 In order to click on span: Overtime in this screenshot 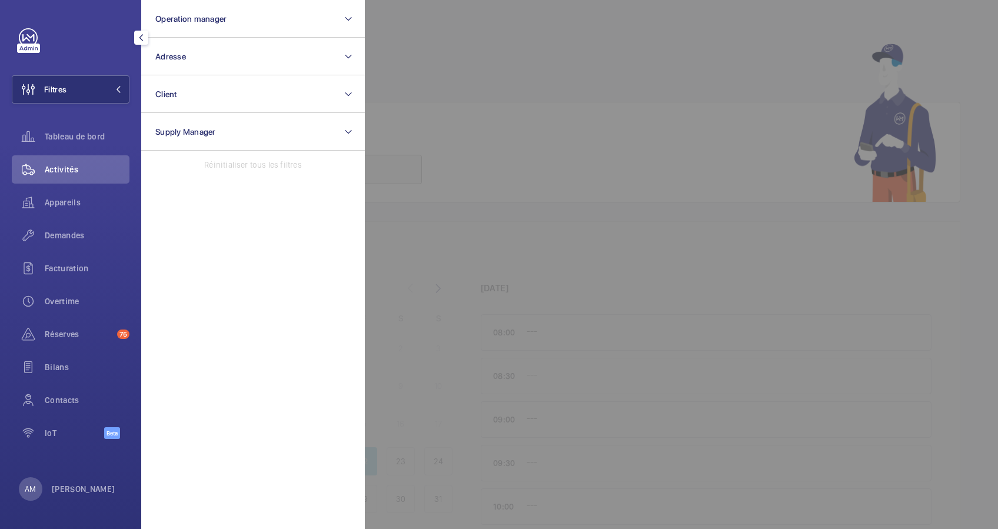, I will do `click(87, 301)`.